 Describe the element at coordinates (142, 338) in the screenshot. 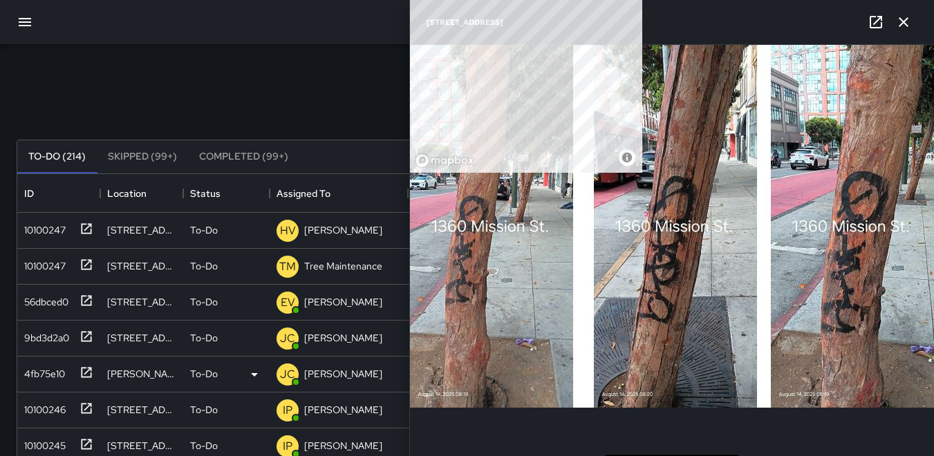

I see `div: 1095 Mission Street` at that location.